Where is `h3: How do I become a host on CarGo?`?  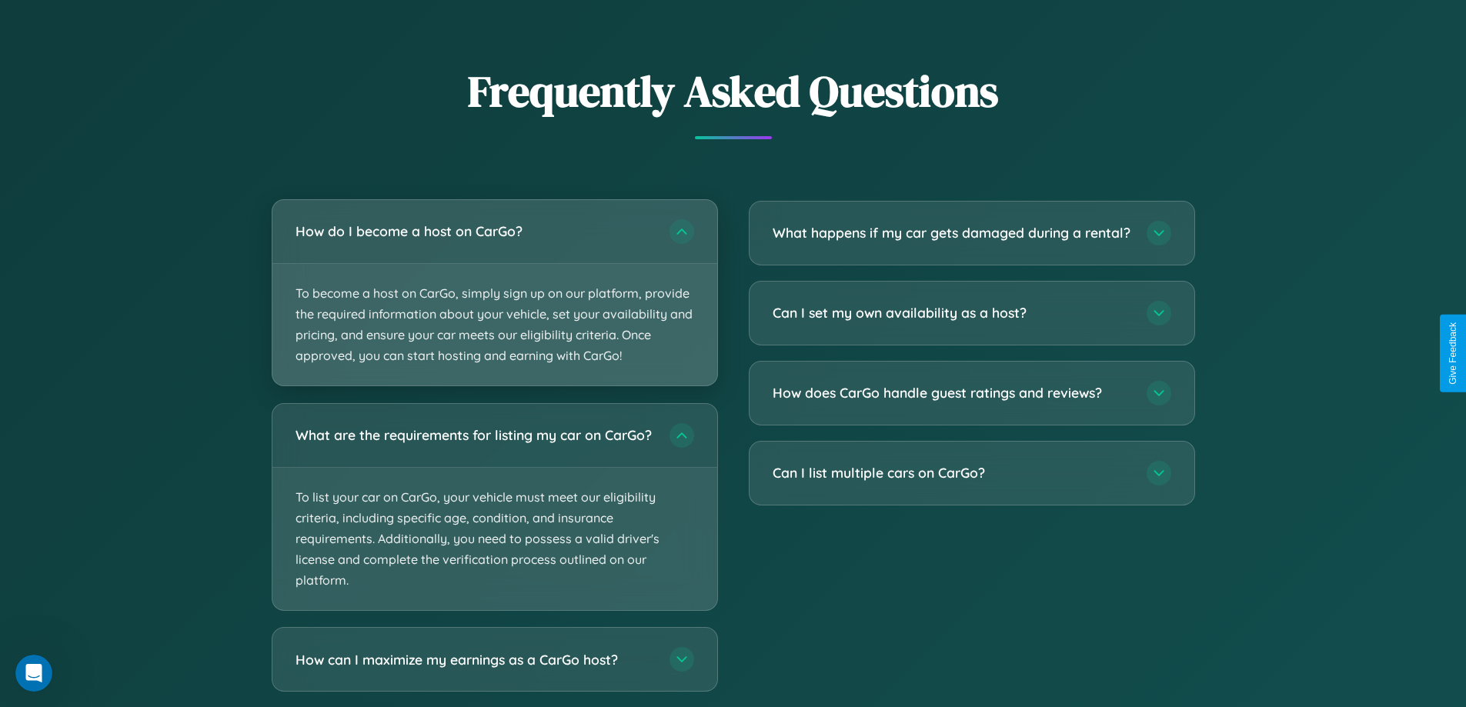 h3: How do I become a host on CarGo? is located at coordinates (475, 231).